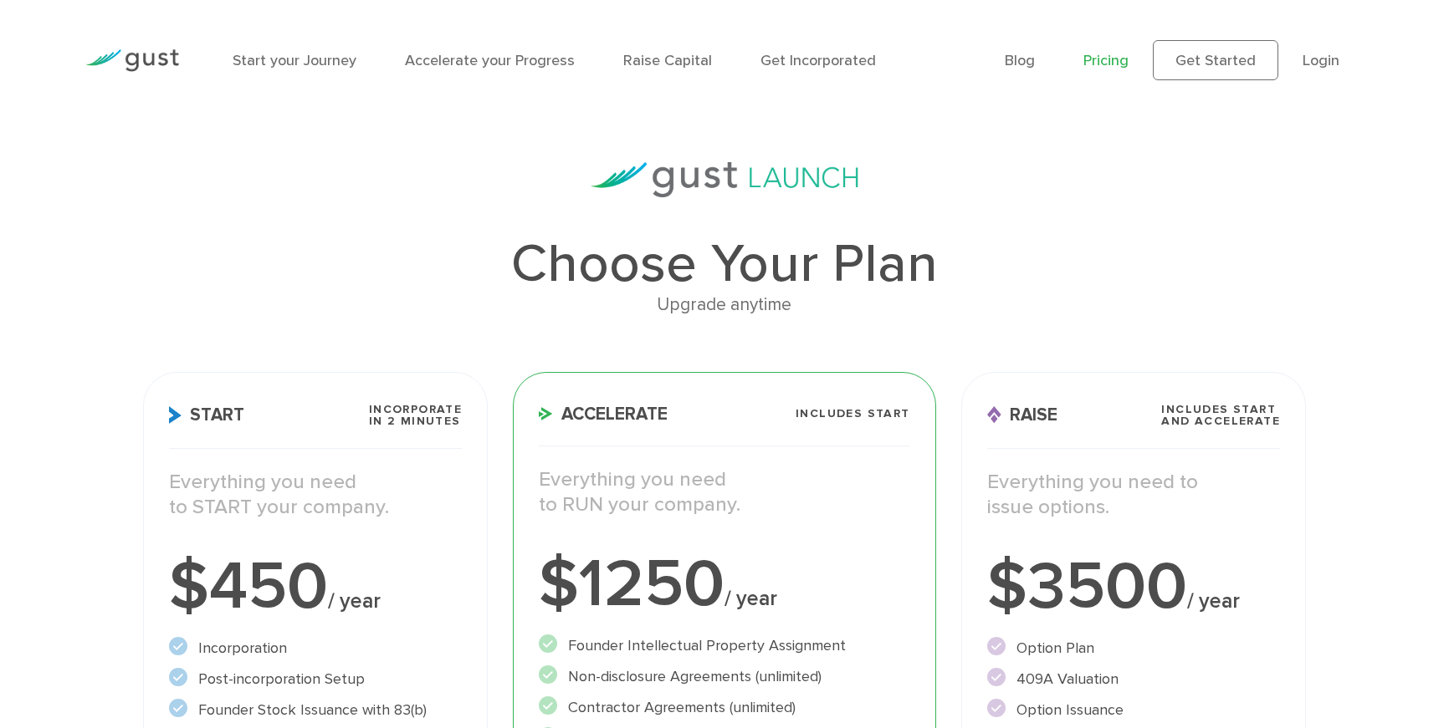  What do you see at coordinates (489, 60) in the screenshot?
I see `a: Accelerate your Progress` at bounding box center [489, 60].